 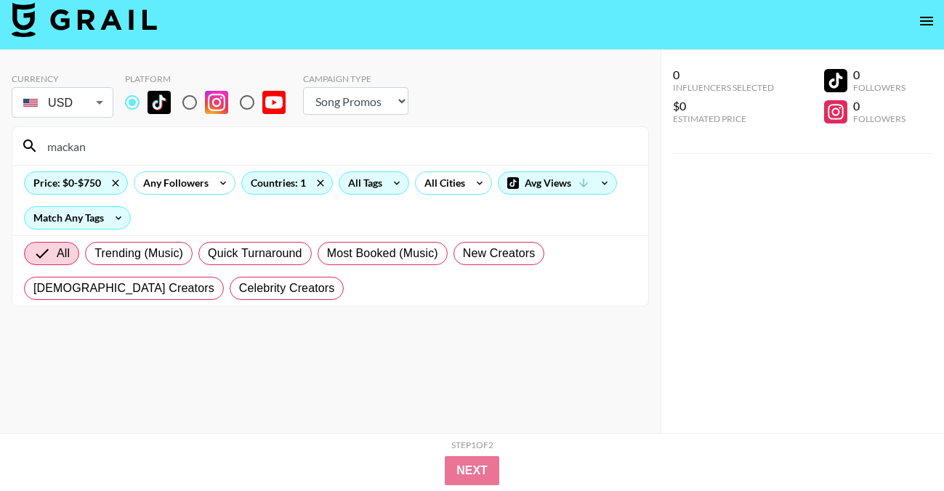 I want to click on button: Next, so click(x=471, y=471).